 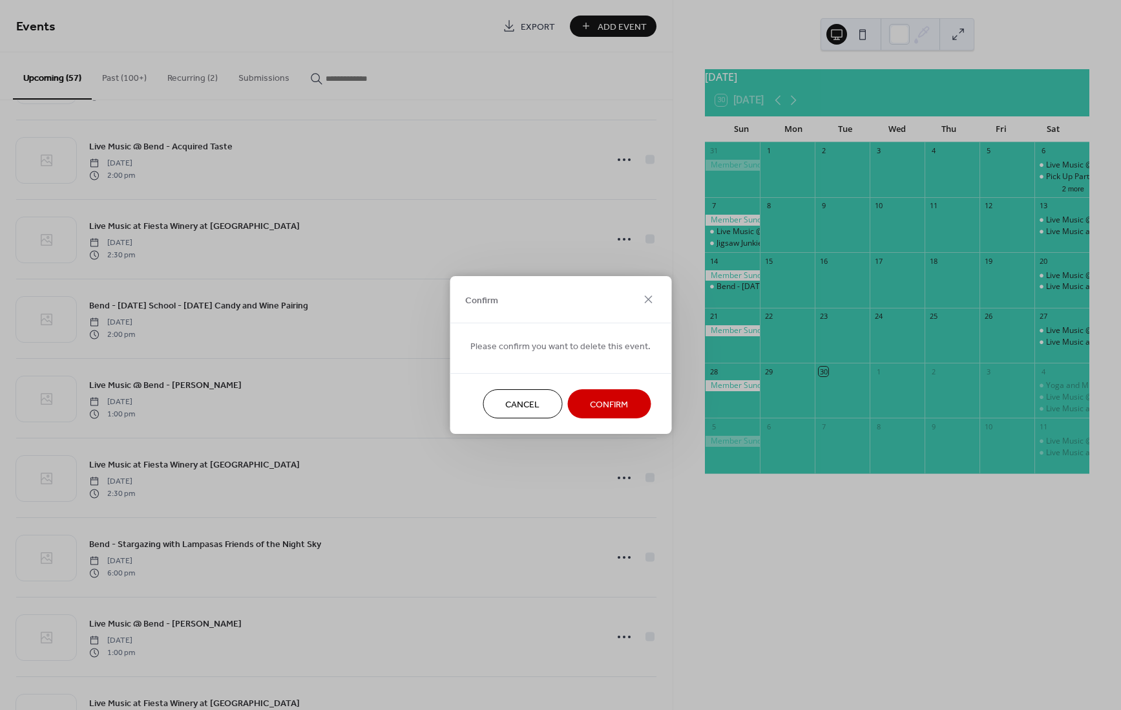 What do you see at coordinates (522, 405) in the screenshot?
I see `span: Cancel` at bounding box center [522, 405].